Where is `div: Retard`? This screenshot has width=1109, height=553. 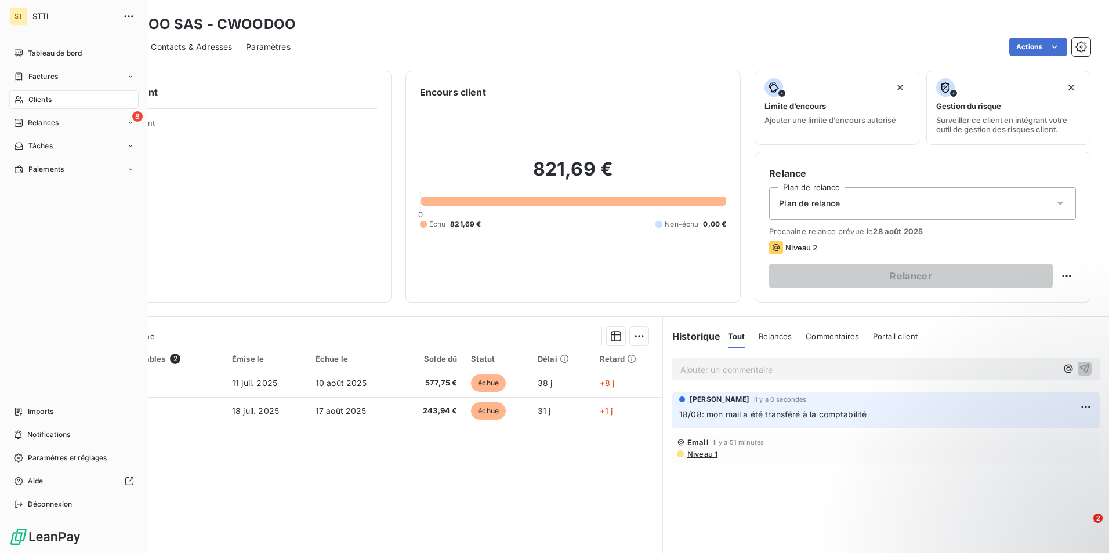 div: Retard is located at coordinates (627, 359).